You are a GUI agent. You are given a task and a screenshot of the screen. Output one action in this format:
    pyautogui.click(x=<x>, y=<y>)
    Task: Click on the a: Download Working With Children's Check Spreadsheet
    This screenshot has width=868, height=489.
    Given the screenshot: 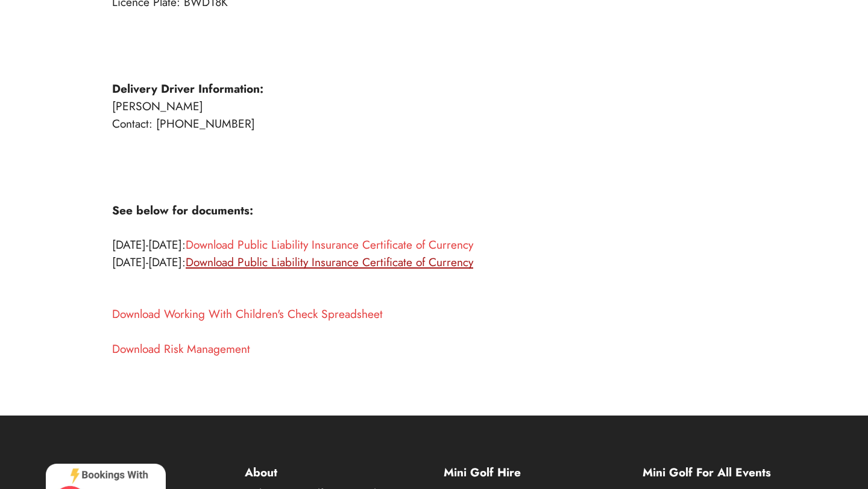 What is the action you would take?
    pyautogui.click(x=247, y=314)
    